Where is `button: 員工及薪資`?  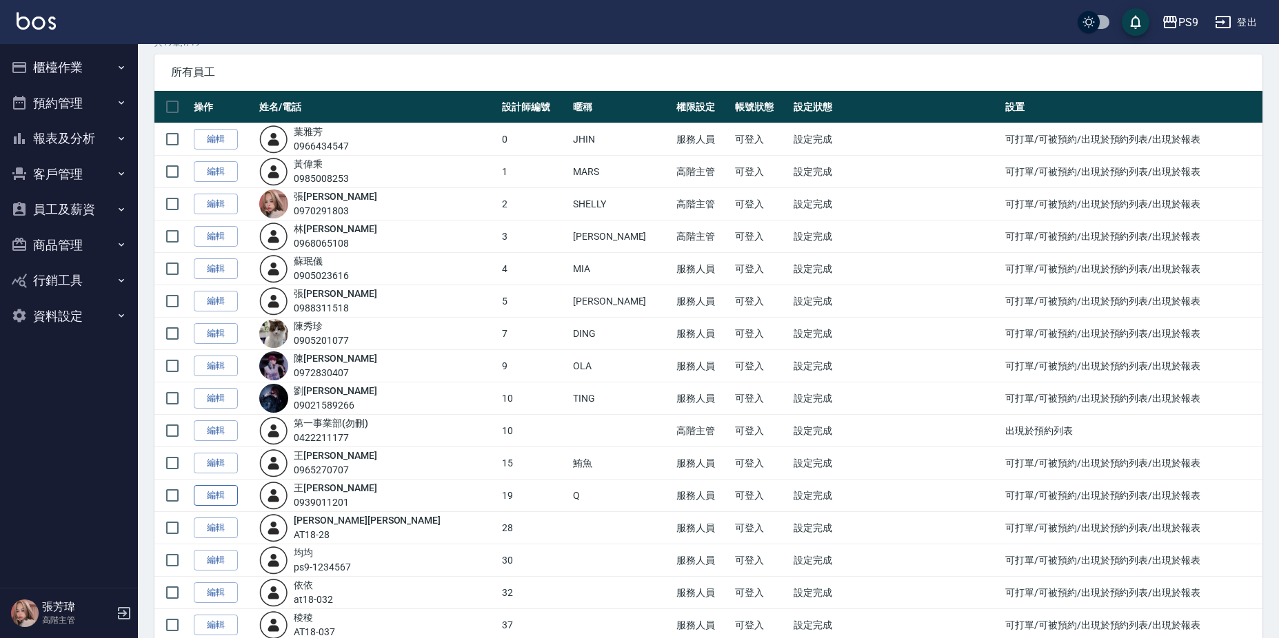
button: 員工及薪資 is located at coordinates (69, 210).